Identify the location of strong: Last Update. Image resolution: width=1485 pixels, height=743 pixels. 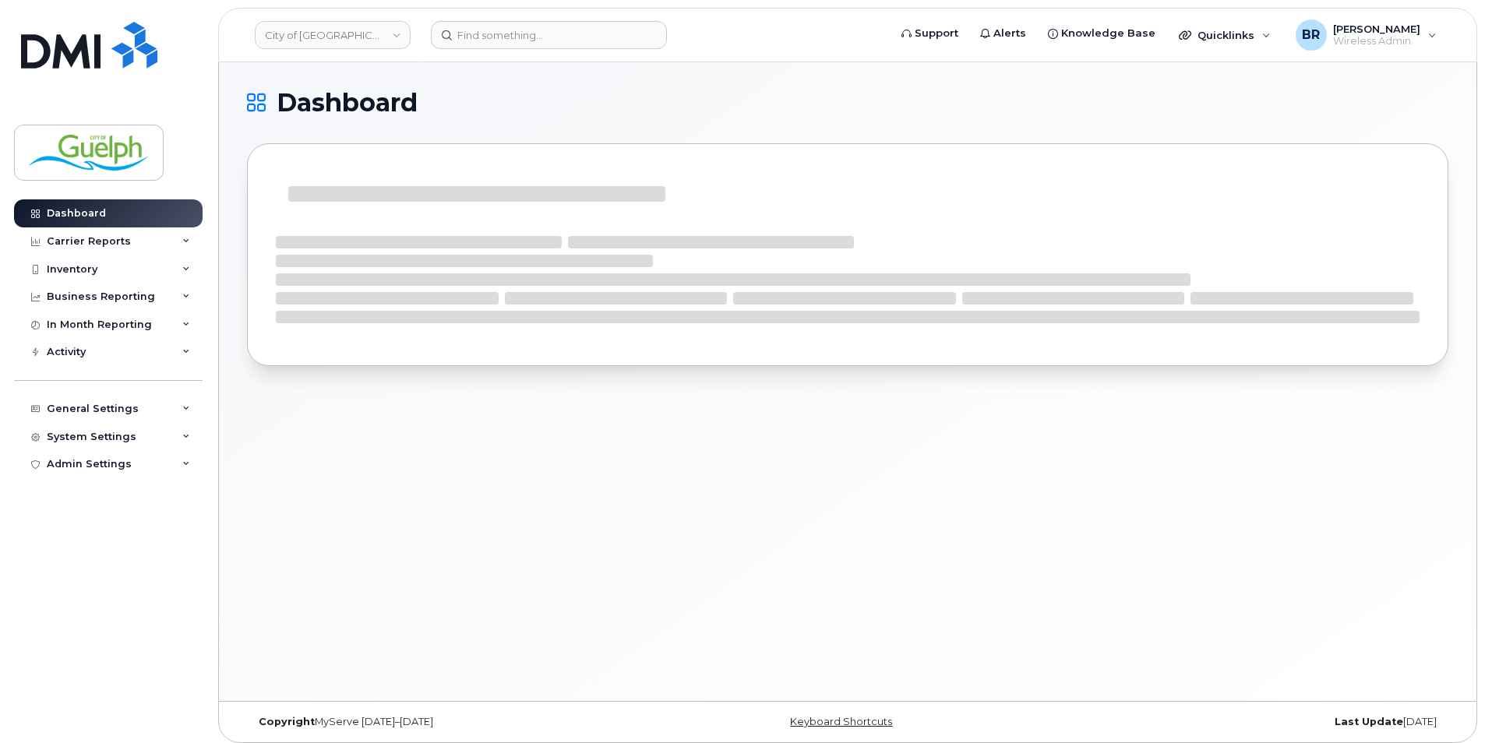
(1369, 721).